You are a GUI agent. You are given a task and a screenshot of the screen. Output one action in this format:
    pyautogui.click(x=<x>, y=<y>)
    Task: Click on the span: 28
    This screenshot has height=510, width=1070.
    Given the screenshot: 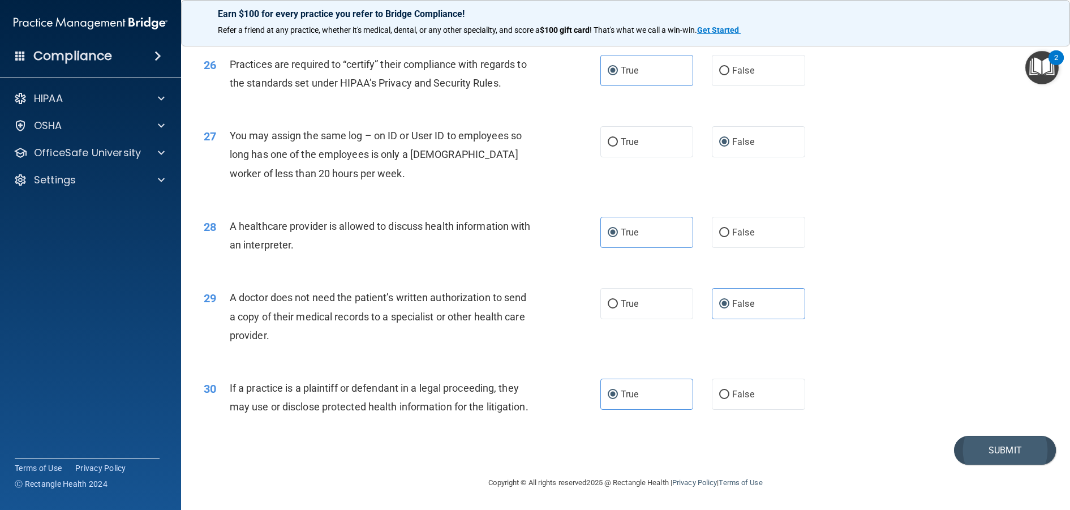 What is the action you would take?
    pyautogui.click(x=210, y=227)
    